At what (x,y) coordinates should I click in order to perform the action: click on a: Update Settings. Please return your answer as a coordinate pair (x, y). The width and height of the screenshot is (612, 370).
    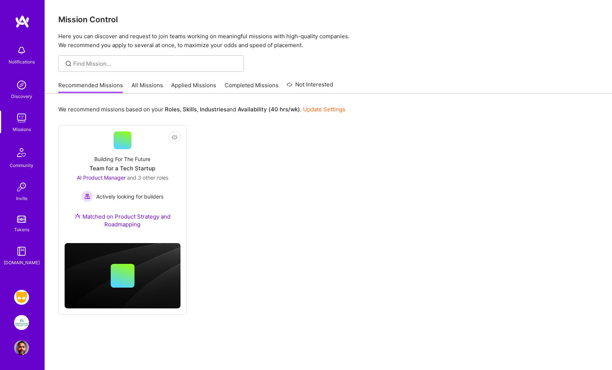
    Looking at the image, I should click on (324, 109).